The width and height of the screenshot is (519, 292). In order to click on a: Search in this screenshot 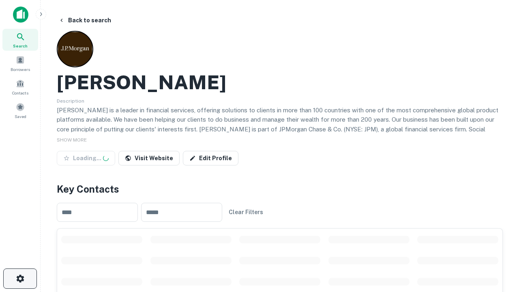, I will do `click(20, 40)`.